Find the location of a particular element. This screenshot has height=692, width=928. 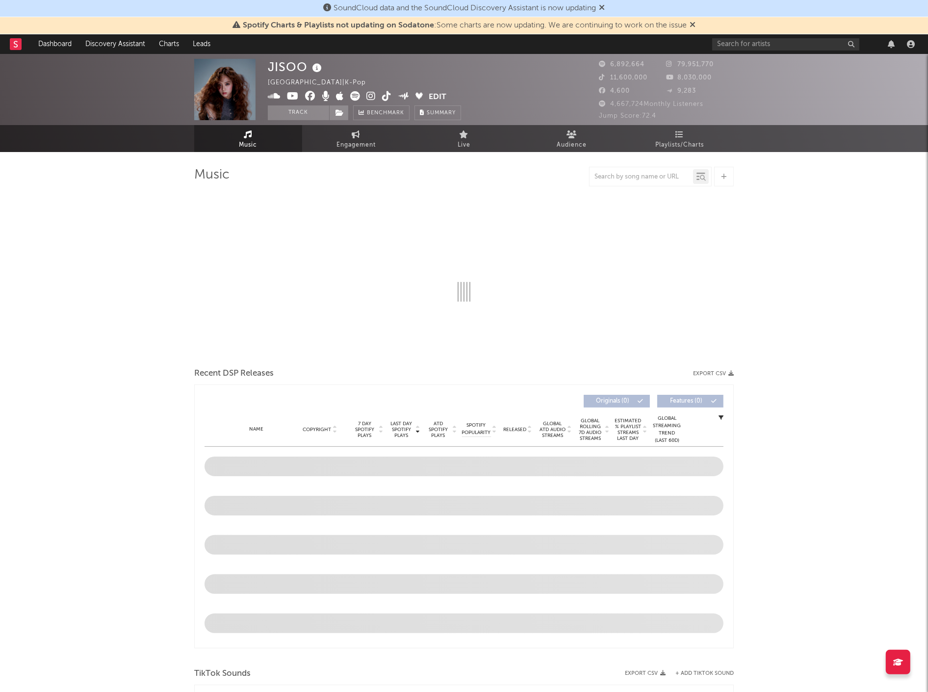

a: Benchmark is located at coordinates (381, 113).